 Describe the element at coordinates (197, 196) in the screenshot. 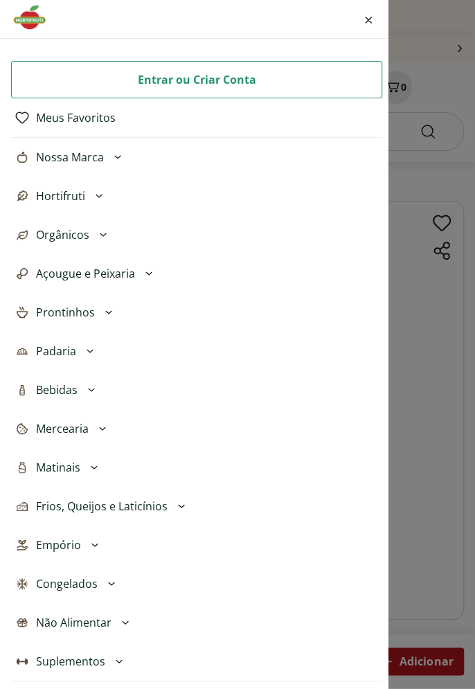

I see `button: Hortifruti` at that location.